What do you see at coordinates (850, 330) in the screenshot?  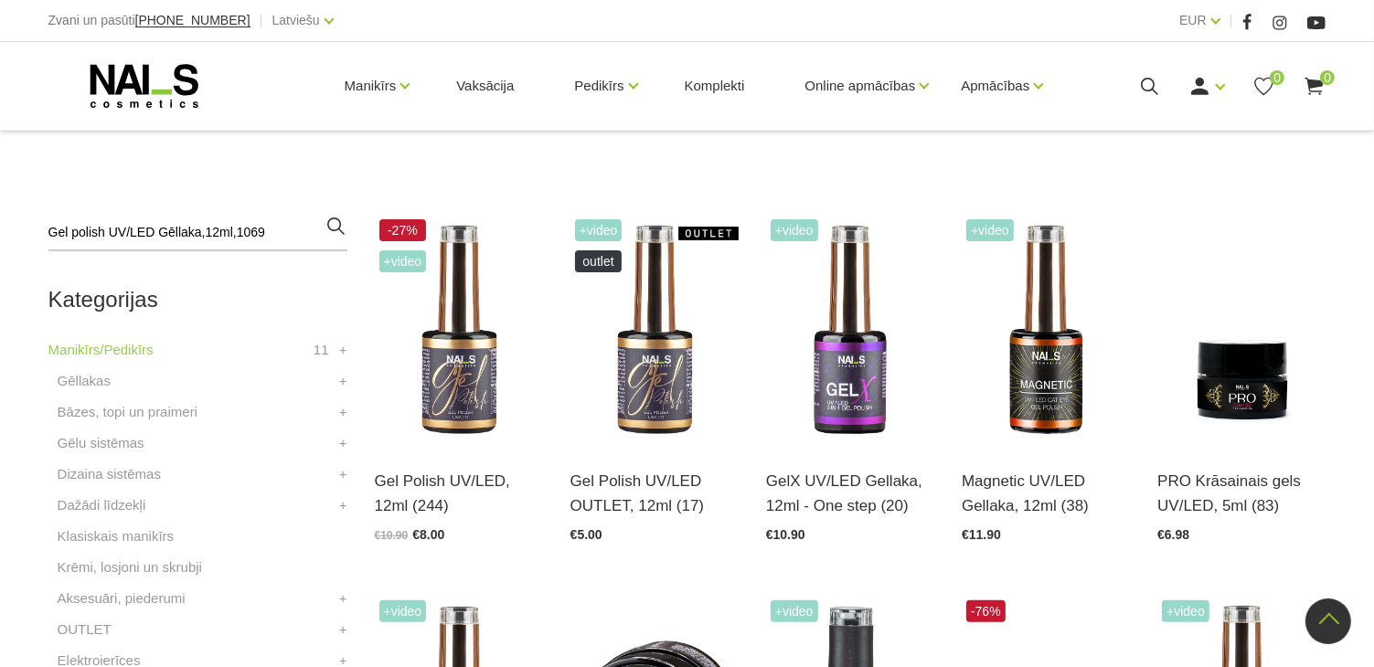 I see `a: Trīs vienā - bāze, tonis, tops (trausliem nagiem vēlams papildus lietot bāzi). Ilgnoturīga un int...` at bounding box center [850, 330].